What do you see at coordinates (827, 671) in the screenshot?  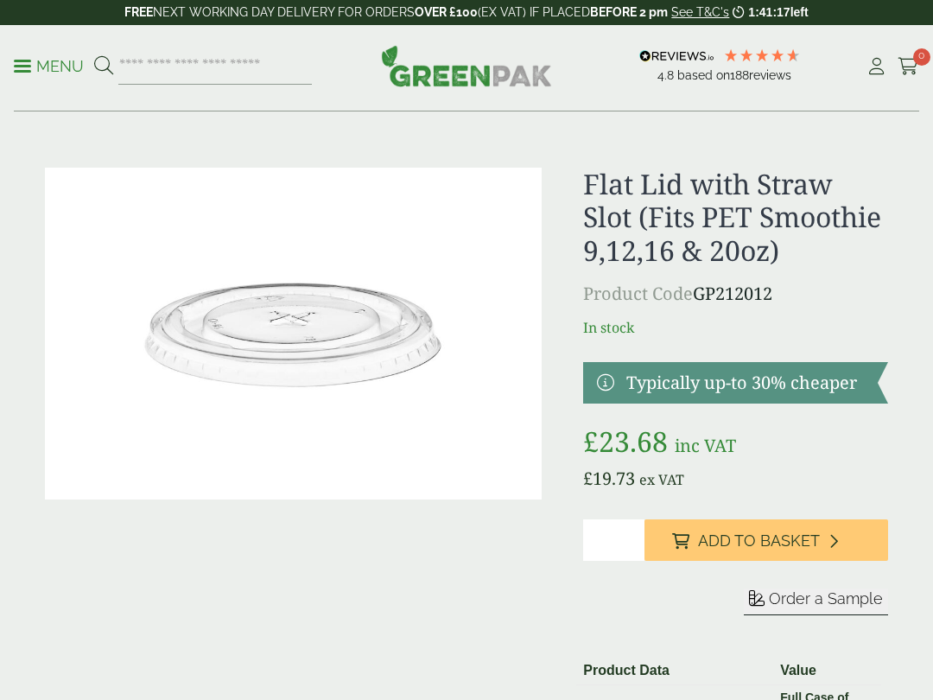 I see `th: Value` at bounding box center [827, 671].